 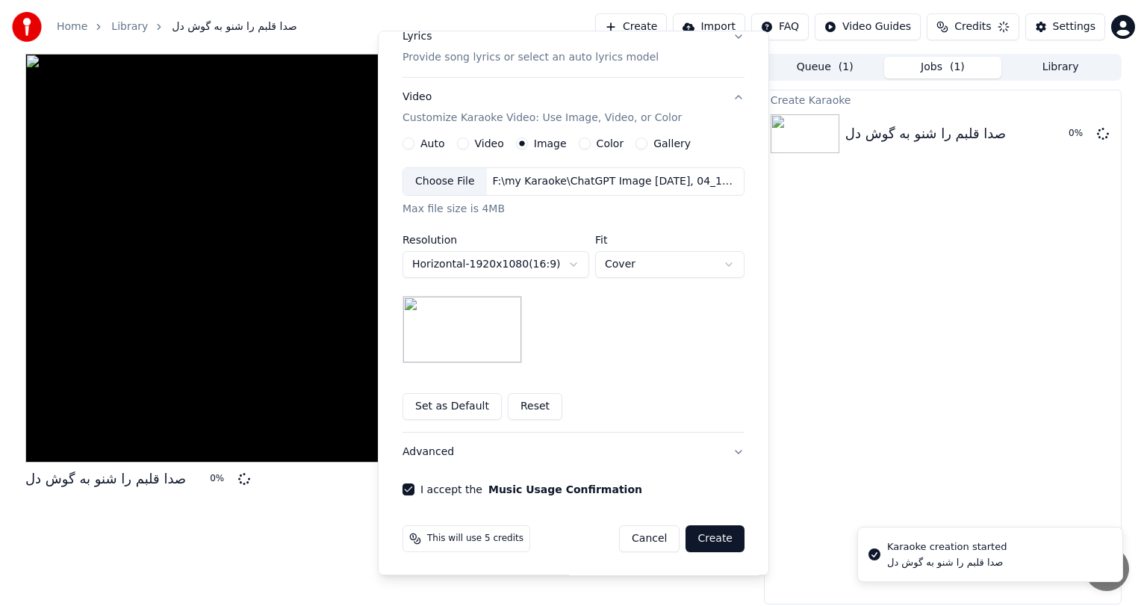 What do you see at coordinates (670, 240) in the screenshot?
I see `label: Fit` at bounding box center [670, 240].